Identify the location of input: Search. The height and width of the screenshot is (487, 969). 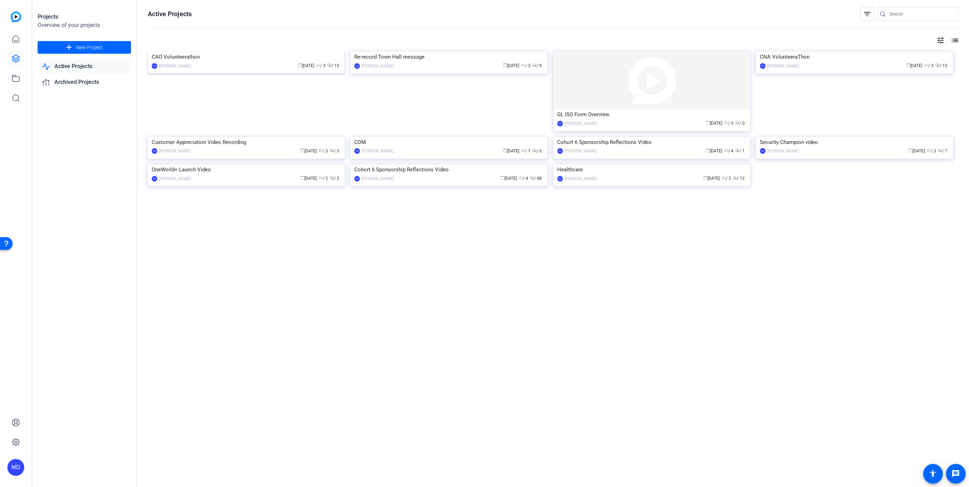
(921, 14).